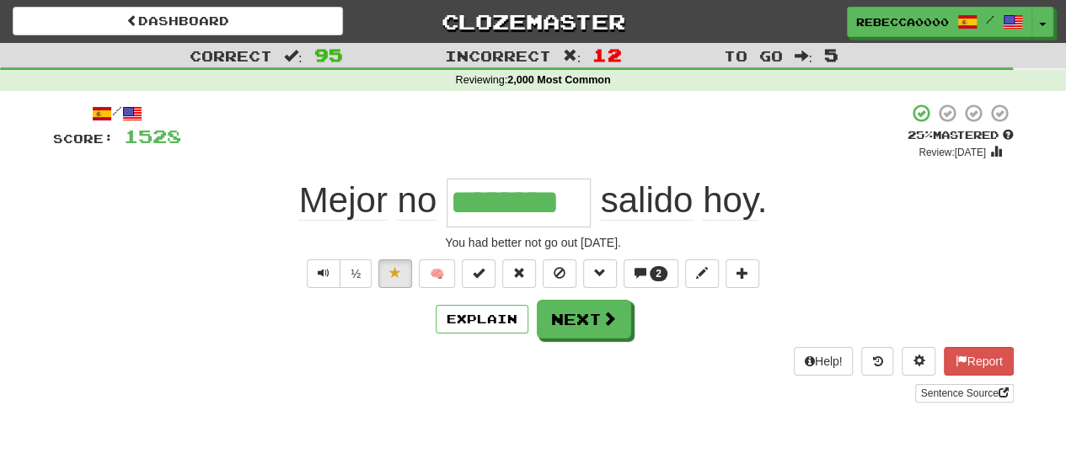 Image resolution: width=1066 pixels, height=464 pixels. What do you see at coordinates (416, 201) in the screenshot?
I see `span: no` at bounding box center [416, 201].